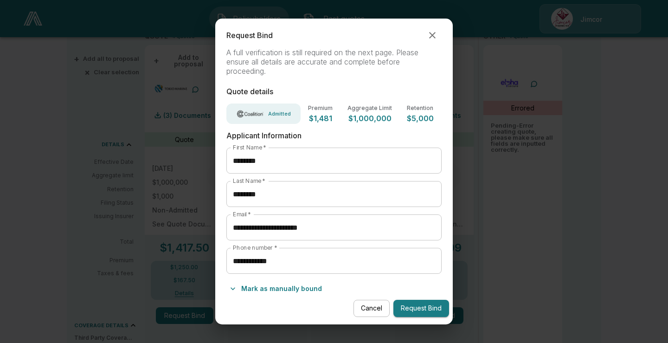 The width and height of the screenshot is (668, 343). What do you see at coordinates (242, 214) in the screenshot?
I see `label: Email` at bounding box center [242, 214].